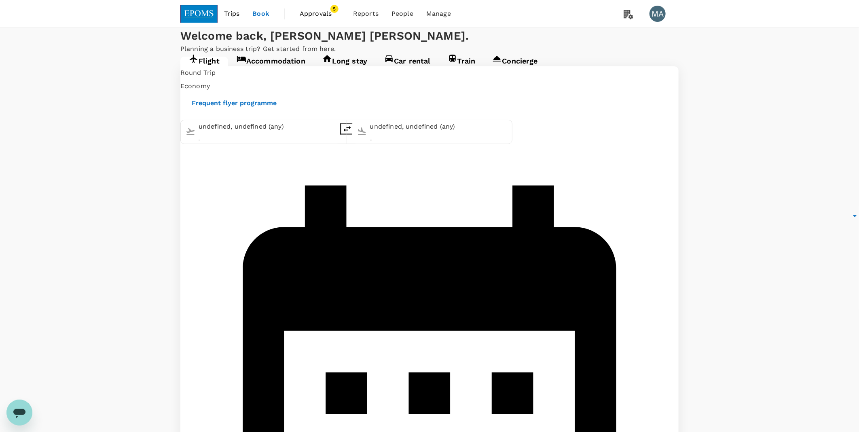 The image size is (859, 432). I want to click on p: Planning a business trip? Get started from here., so click(430, 49).